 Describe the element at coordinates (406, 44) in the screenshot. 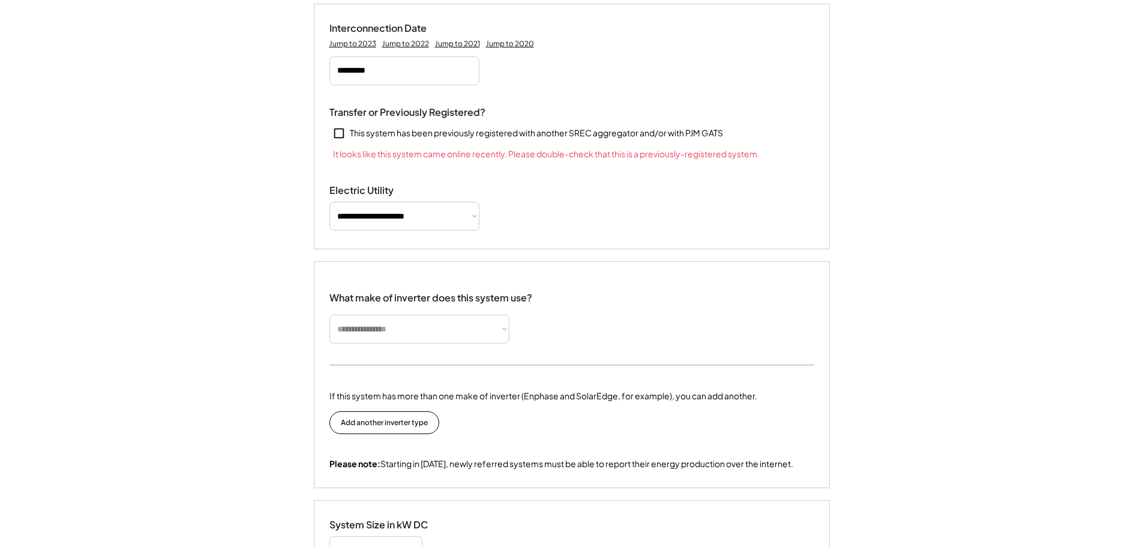

I see `div: Jump to 2022` at that location.